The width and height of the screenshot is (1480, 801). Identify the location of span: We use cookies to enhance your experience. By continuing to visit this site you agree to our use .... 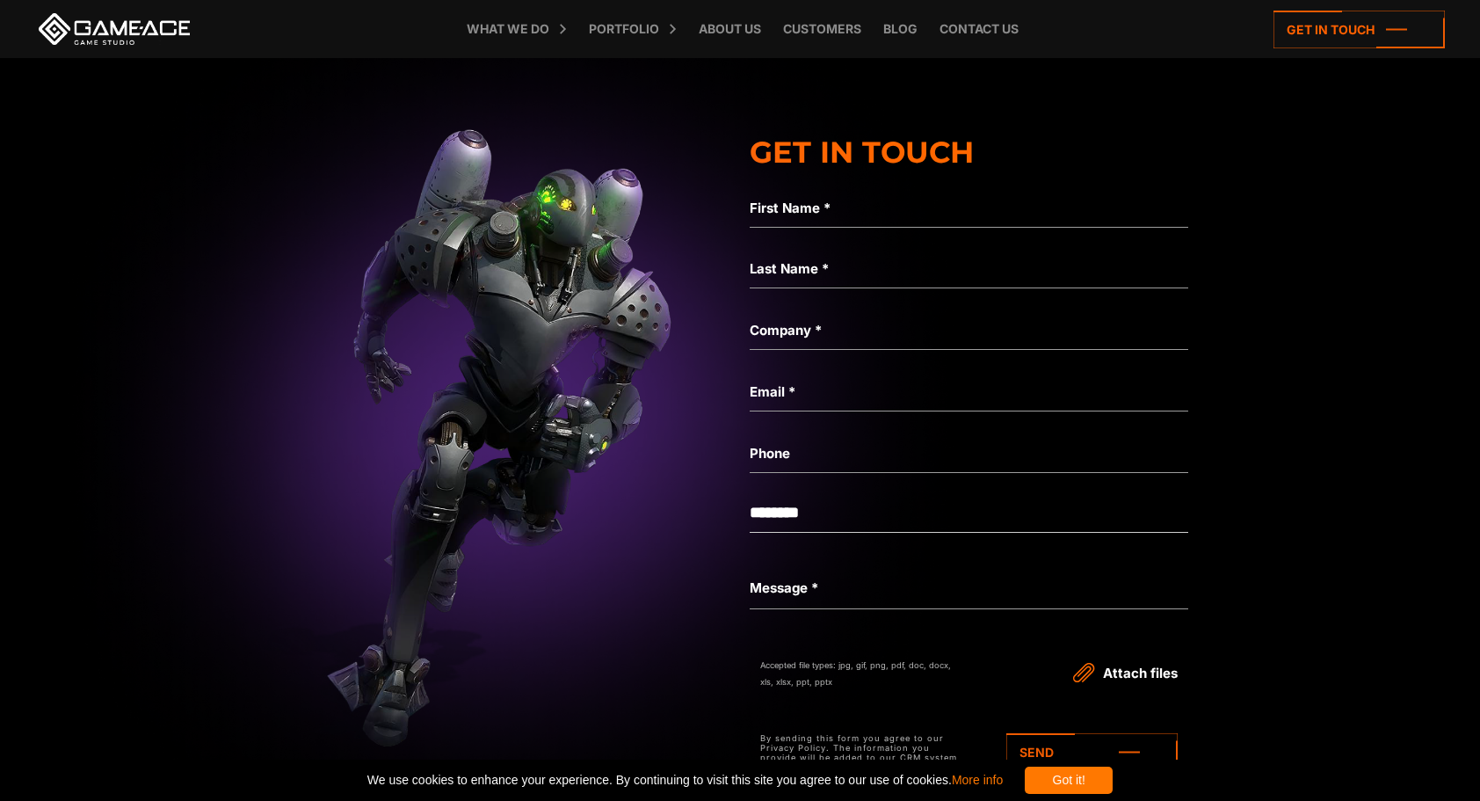
(685, 780).